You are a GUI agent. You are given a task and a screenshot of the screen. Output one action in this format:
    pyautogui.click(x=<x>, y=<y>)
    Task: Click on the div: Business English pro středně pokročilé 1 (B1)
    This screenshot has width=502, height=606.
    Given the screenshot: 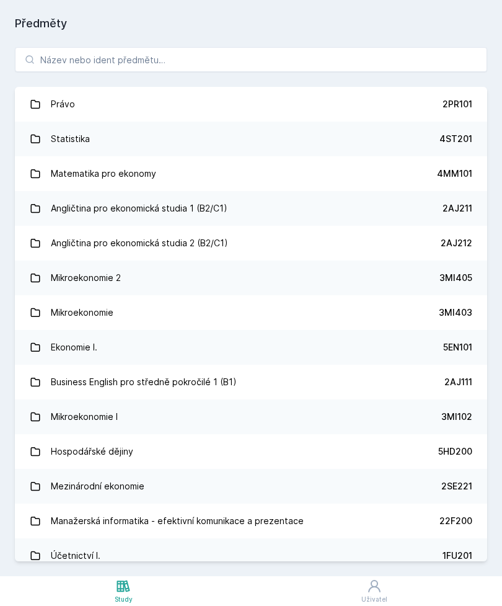 What is the action you would take?
    pyautogui.click(x=144, y=382)
    